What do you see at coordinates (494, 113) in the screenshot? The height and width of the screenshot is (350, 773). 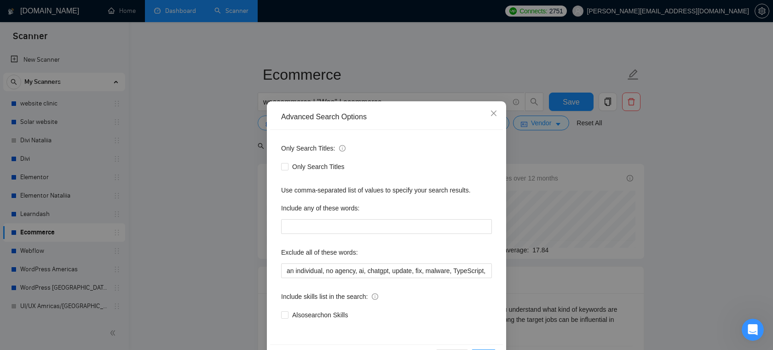 I see `span: close` at bounding box center [494, 113].